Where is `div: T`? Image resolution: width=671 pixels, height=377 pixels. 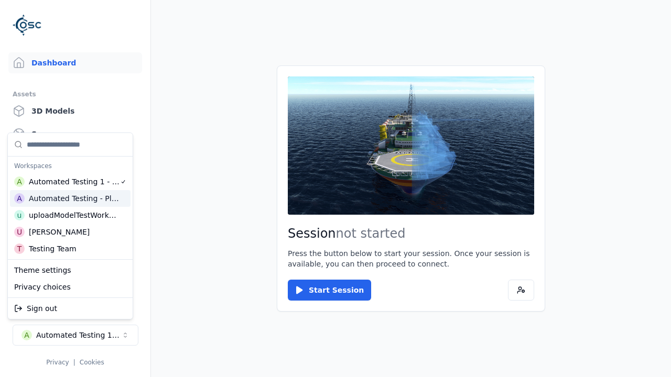
div: T is located at coordinates (19, 249).